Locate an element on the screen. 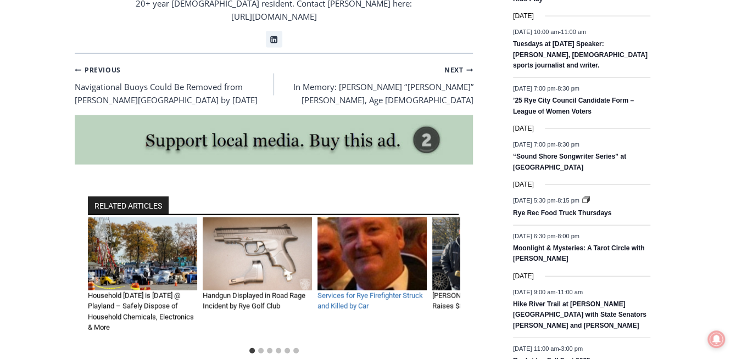 The image size is (736, 359). button: Go to slide 2 is located at coordinates (261, 351).